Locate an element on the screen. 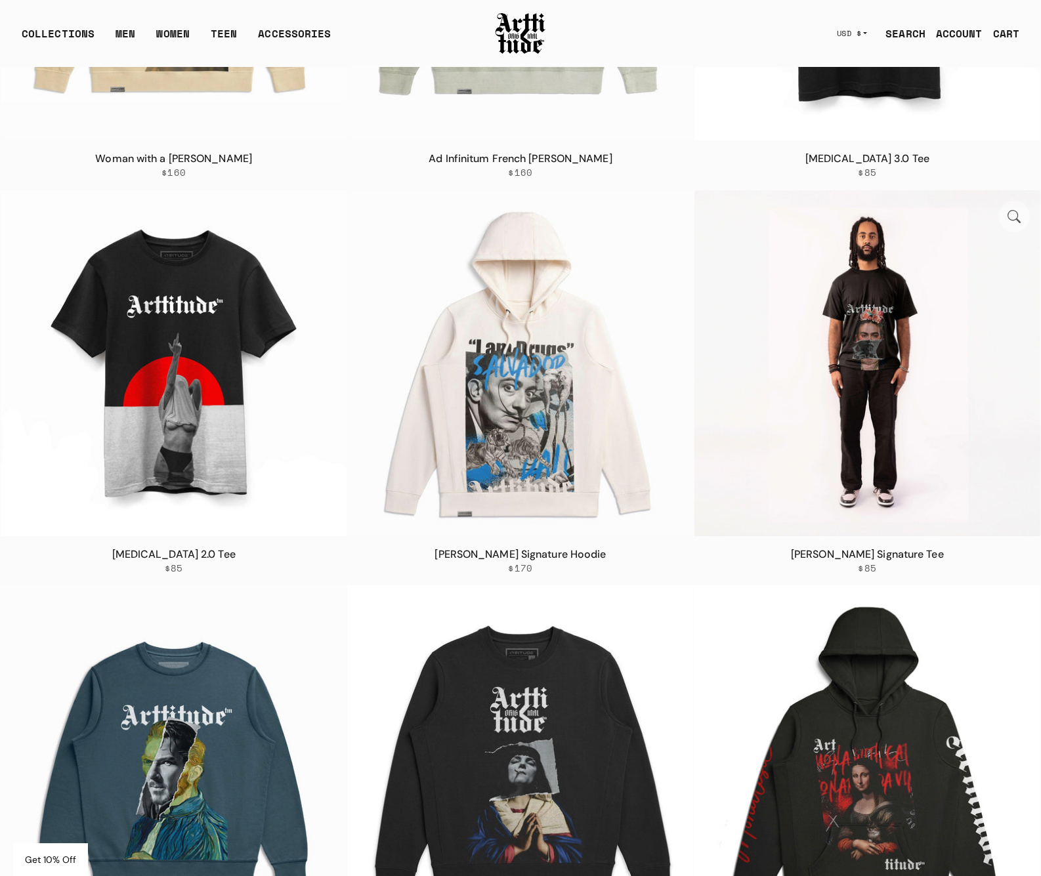  a: Frida Signature TeeFrida Signature Tee is located at coordinates (867, 363).